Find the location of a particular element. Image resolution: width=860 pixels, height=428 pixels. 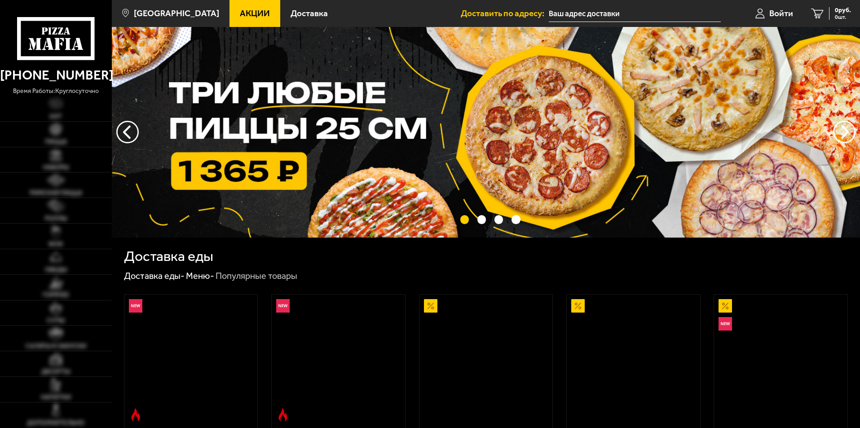

span: Римская пицца is located at coordinates (56, 193).